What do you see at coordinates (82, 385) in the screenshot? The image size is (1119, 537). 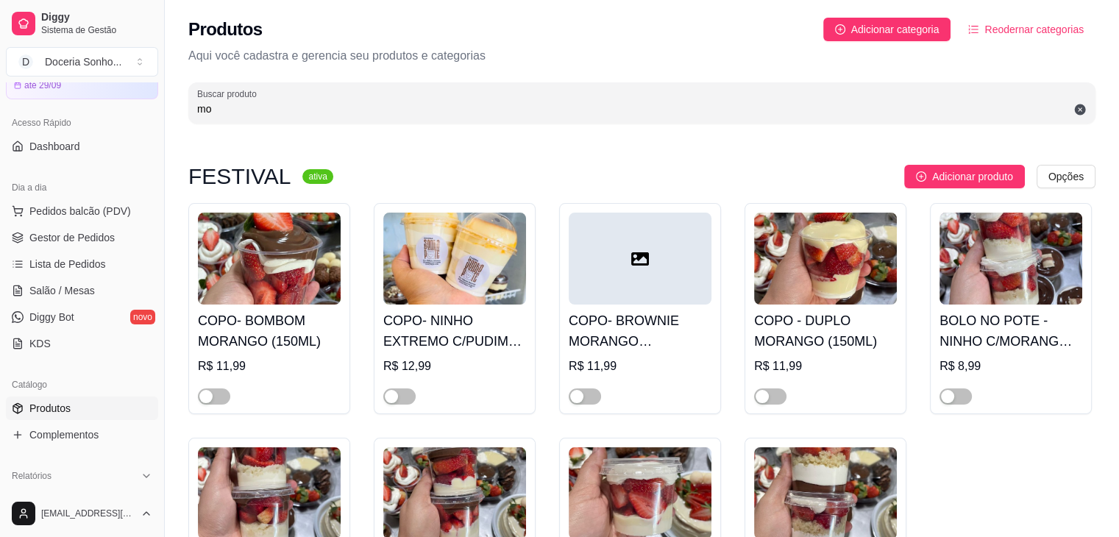 I see `div: Catálogo` at bounding box center [82, 385].